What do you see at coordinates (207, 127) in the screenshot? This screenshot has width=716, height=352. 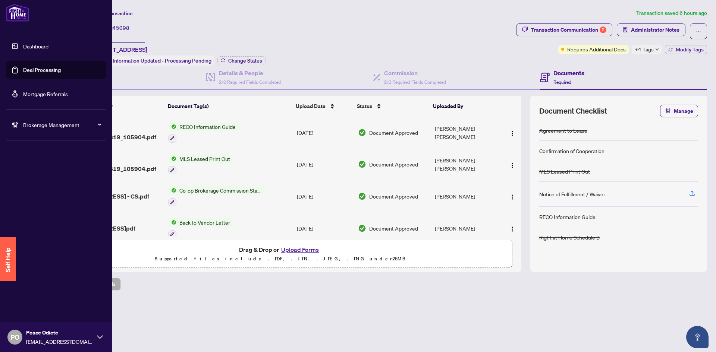 I see `span: RECO Information Guide` at bounding box center [207, 127].